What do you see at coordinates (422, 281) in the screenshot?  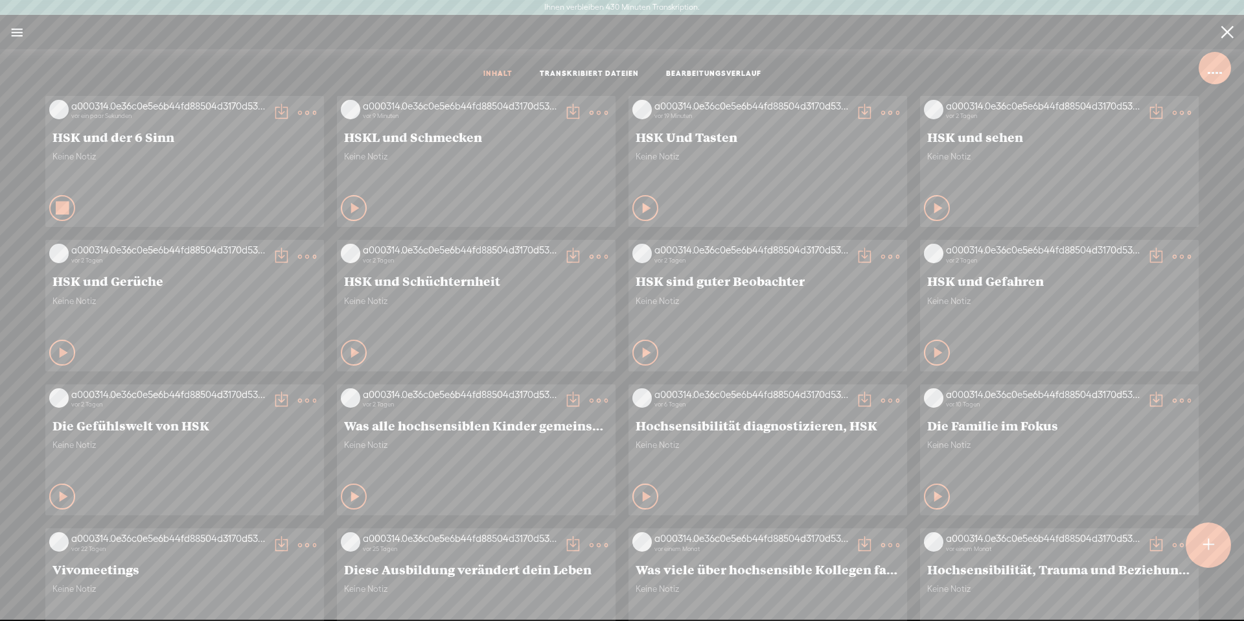 I see `font: HSK und Schüchternheit` at bounding box center [422, 281].